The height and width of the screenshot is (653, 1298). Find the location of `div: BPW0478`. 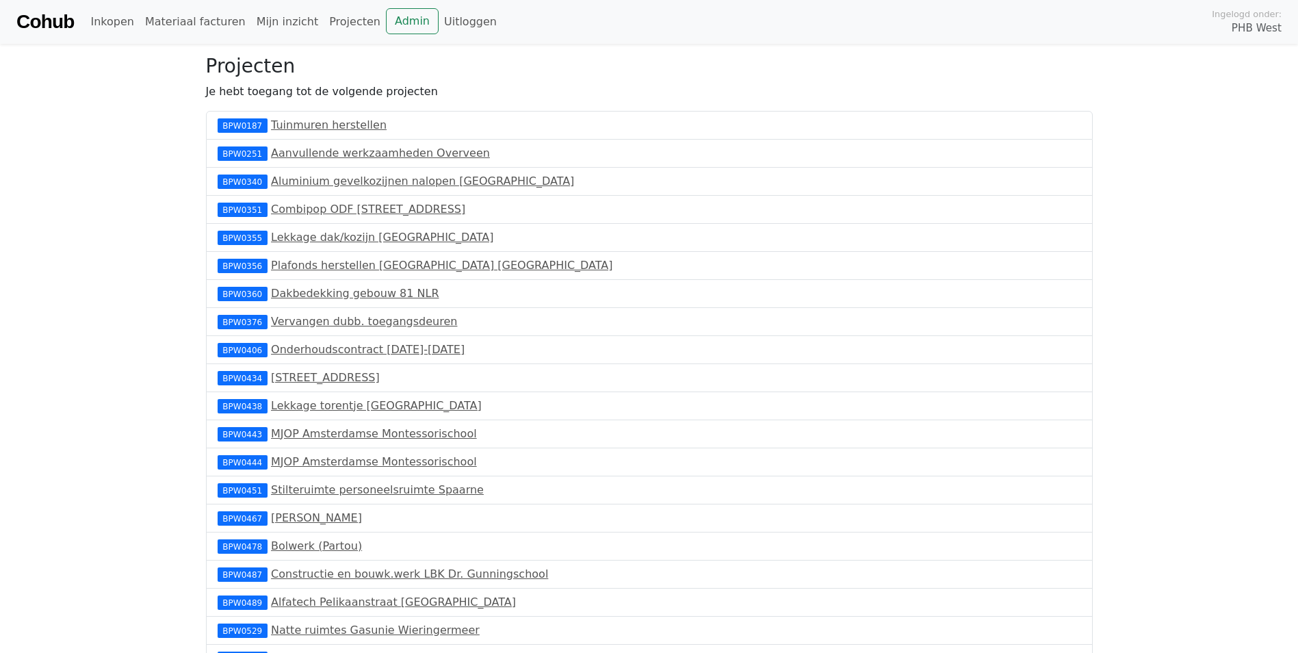

div: BPW0478 is located at coordinates (242, 546).